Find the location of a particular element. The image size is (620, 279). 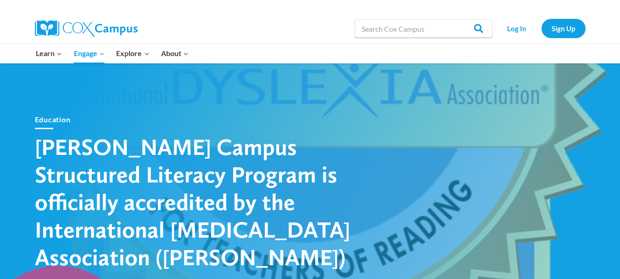

img: Cox Campus is located at coordinates (86, 28).